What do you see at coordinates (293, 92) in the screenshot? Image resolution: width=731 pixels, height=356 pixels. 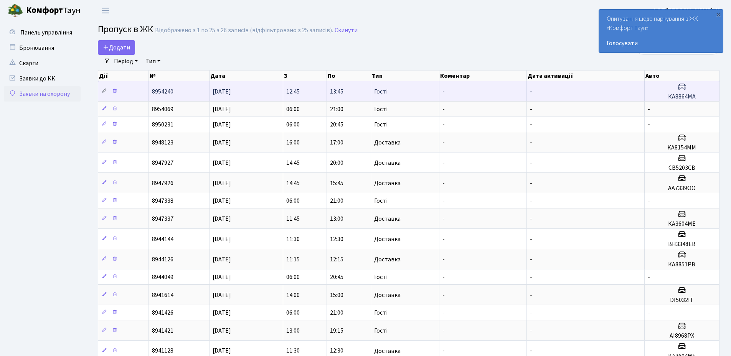 I see `span: 12:45` at bounding box center [293, 92].